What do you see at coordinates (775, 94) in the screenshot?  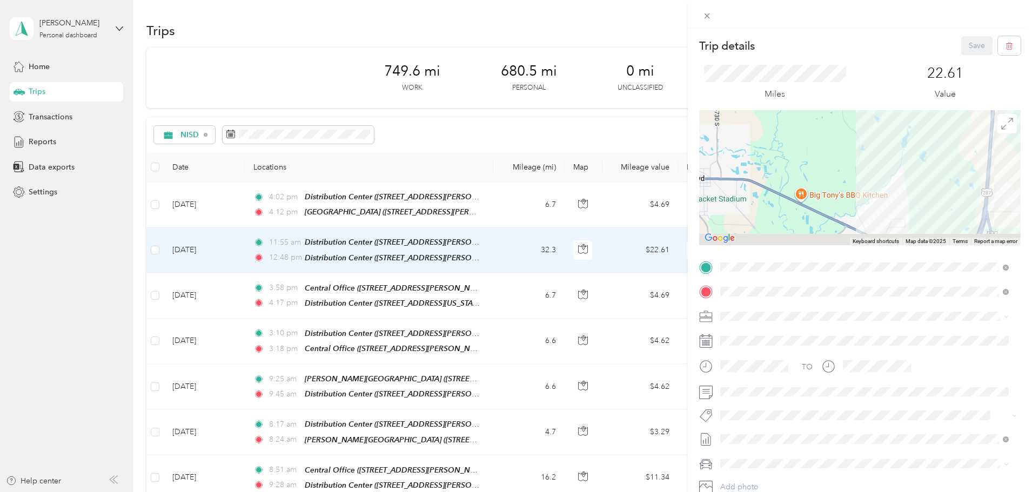 I see `p: Miles` at bounding box center [775, 94].